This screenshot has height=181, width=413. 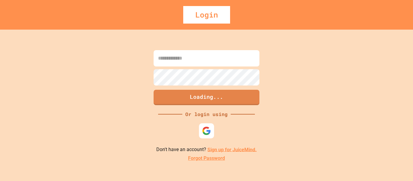 What do you see at coordinates (207, 131) in the screenshot?
I see `img: google-icon.svg` at bounding box center [207, 131].